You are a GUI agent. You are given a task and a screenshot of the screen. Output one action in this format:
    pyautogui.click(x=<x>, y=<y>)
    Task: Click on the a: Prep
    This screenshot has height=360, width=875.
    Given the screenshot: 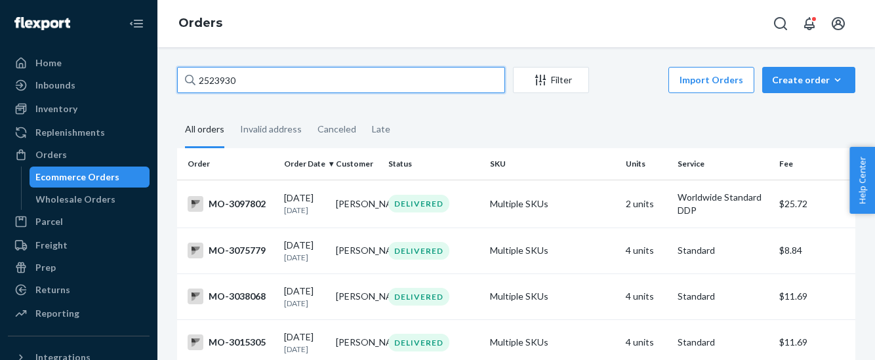 What is the action you would take?
    pyautogui.click(x=79, y=268)
    